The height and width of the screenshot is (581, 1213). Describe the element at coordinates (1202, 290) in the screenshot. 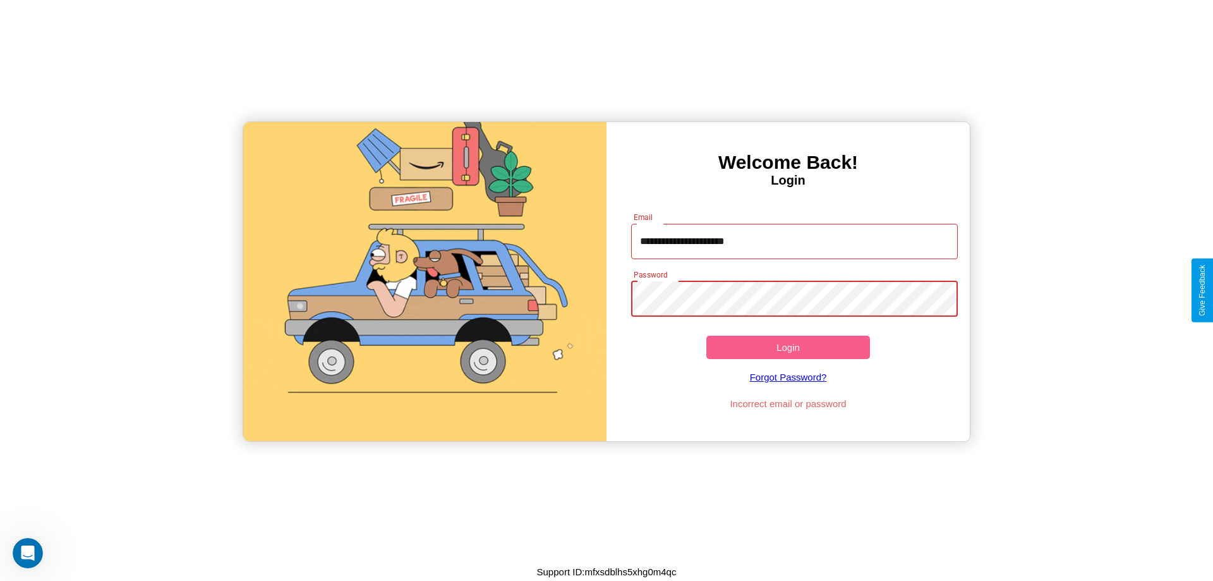

I see `div: Give Feedback` at that location.